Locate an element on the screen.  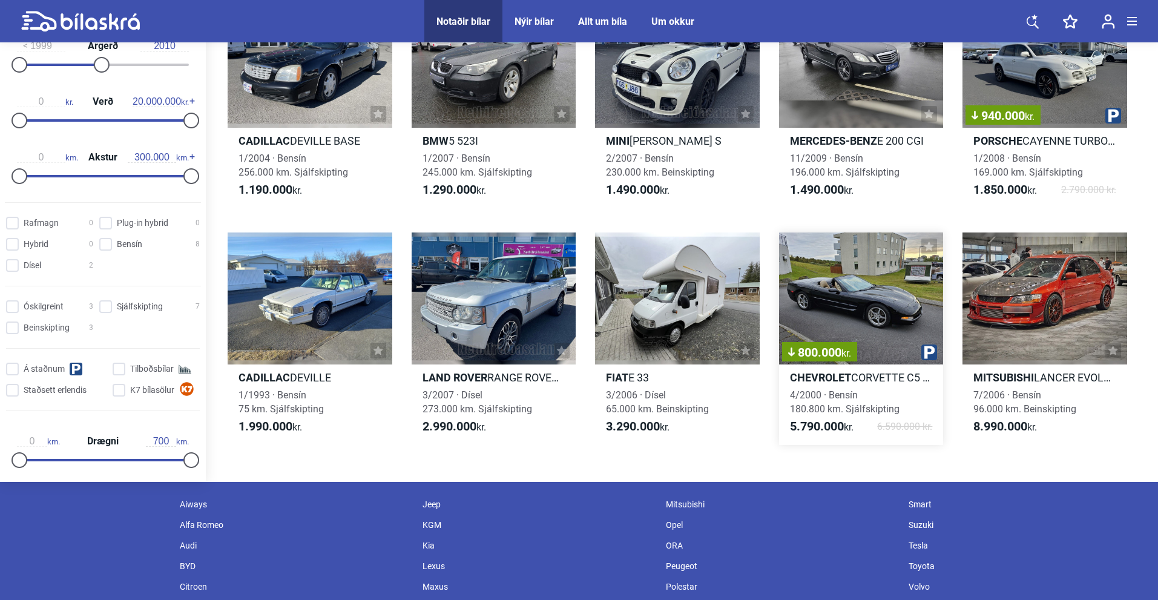
span: 7/2006 · Bensín 96.000 km. Beinskipting is located at coordinates (1025, 402).